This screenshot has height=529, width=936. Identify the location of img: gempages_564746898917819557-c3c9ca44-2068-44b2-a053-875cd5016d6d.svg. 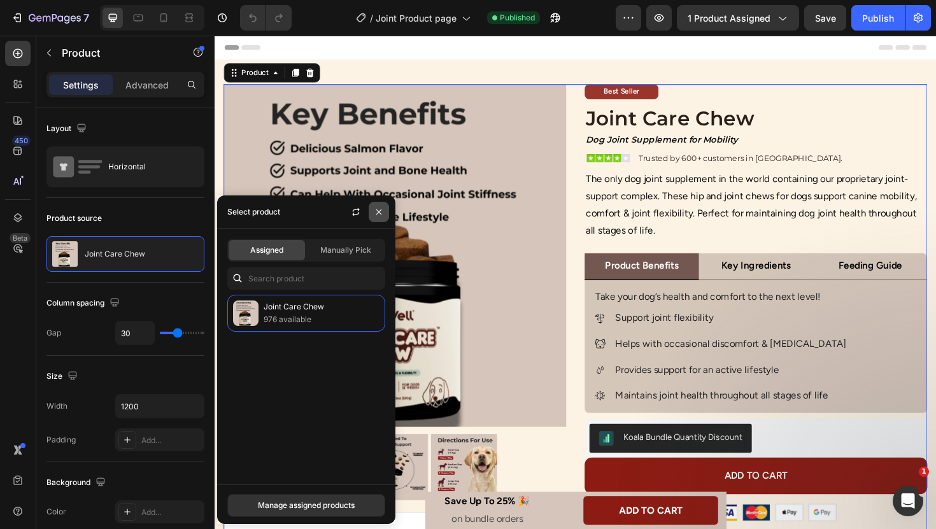
(643, 505).